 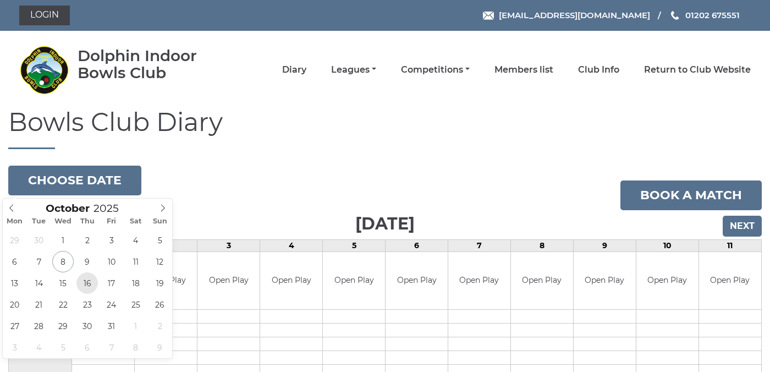 What do you see at coordinates (63, 221) in the screenshot?
I see `span: Wed` at bounding box center [63, 221].